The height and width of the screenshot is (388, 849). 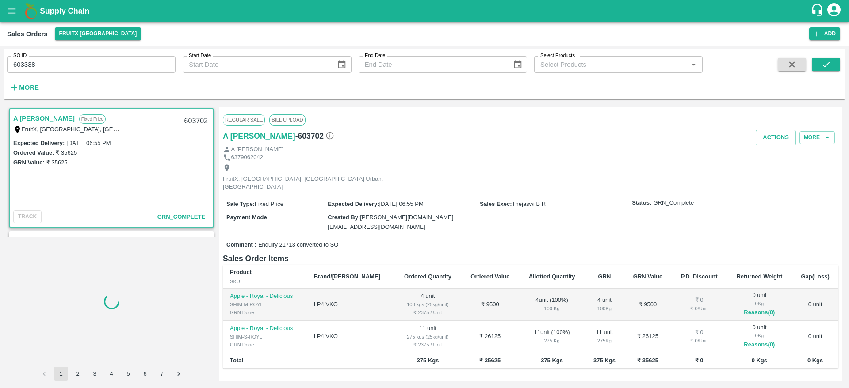 I want to click on b: ₹ 0, so click(x=699, y=361).